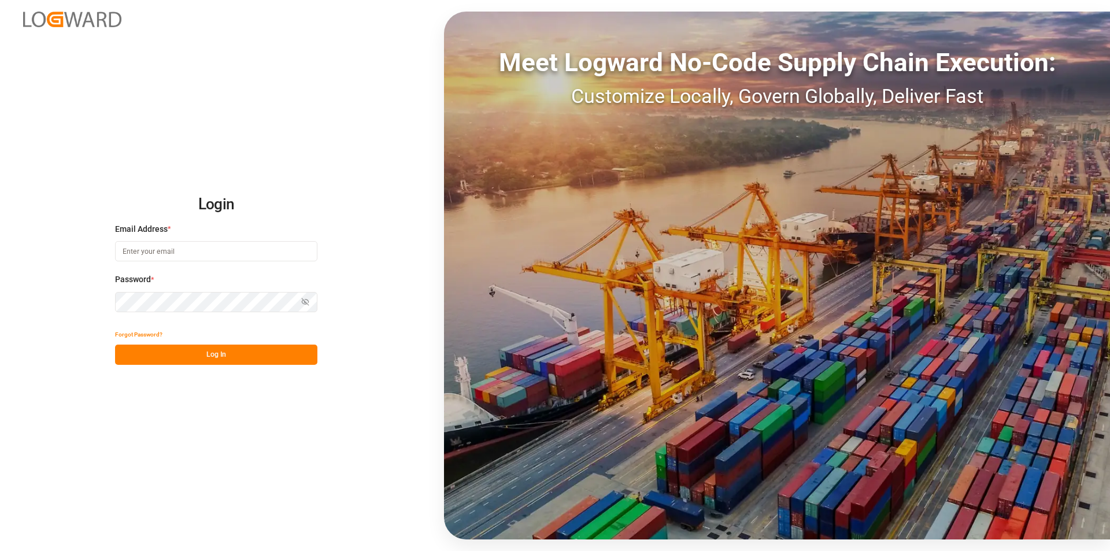 Image resolution: width=1110 pixels, height=551 pixels. Describe the element at coordinates (72, 19) in the screenshot. I see `img: Logward_new_orange.png` at that location.